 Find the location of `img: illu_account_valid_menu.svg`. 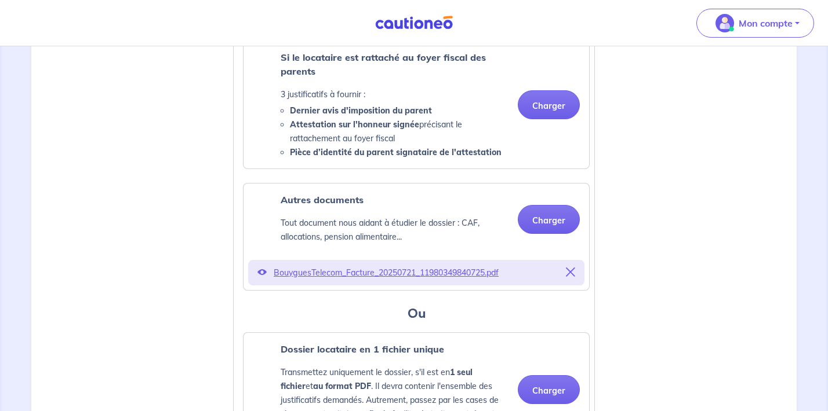

img: illu_account_valid_menu.svg is located at coordinates (724, 23).